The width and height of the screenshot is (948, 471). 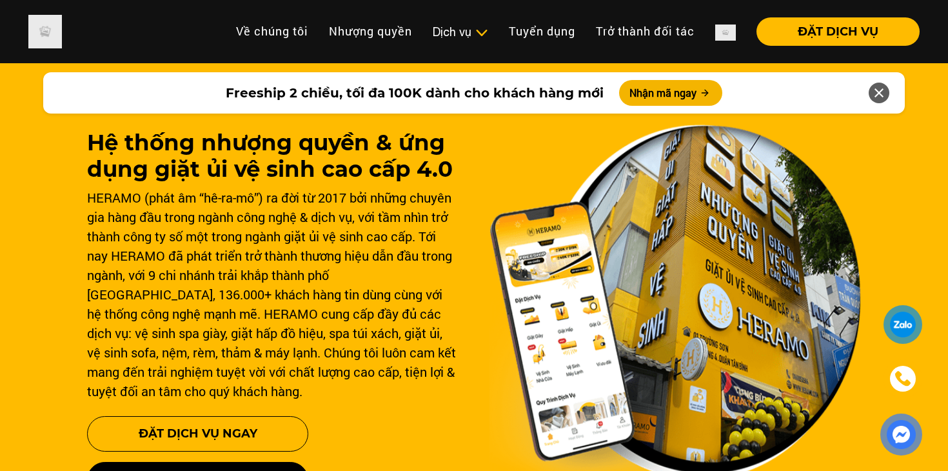 What do you see at coordinates (837, 32) in the screenshot?
I see `button: ĐẶT DỊCH VỤ` at bounding box center [837, 32].